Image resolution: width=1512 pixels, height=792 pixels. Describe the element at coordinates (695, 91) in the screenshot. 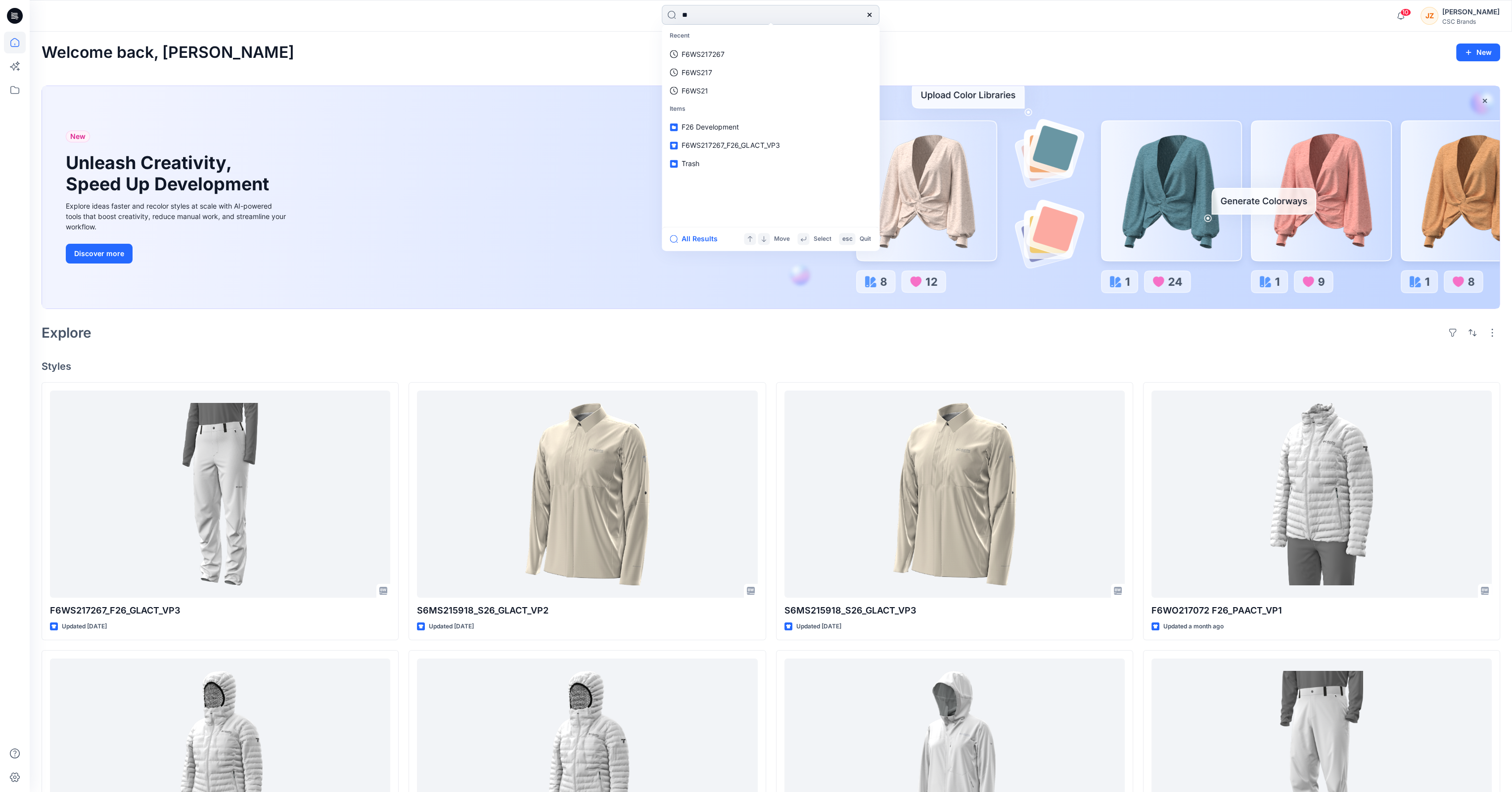

I see `p: F6WS21` at that location.